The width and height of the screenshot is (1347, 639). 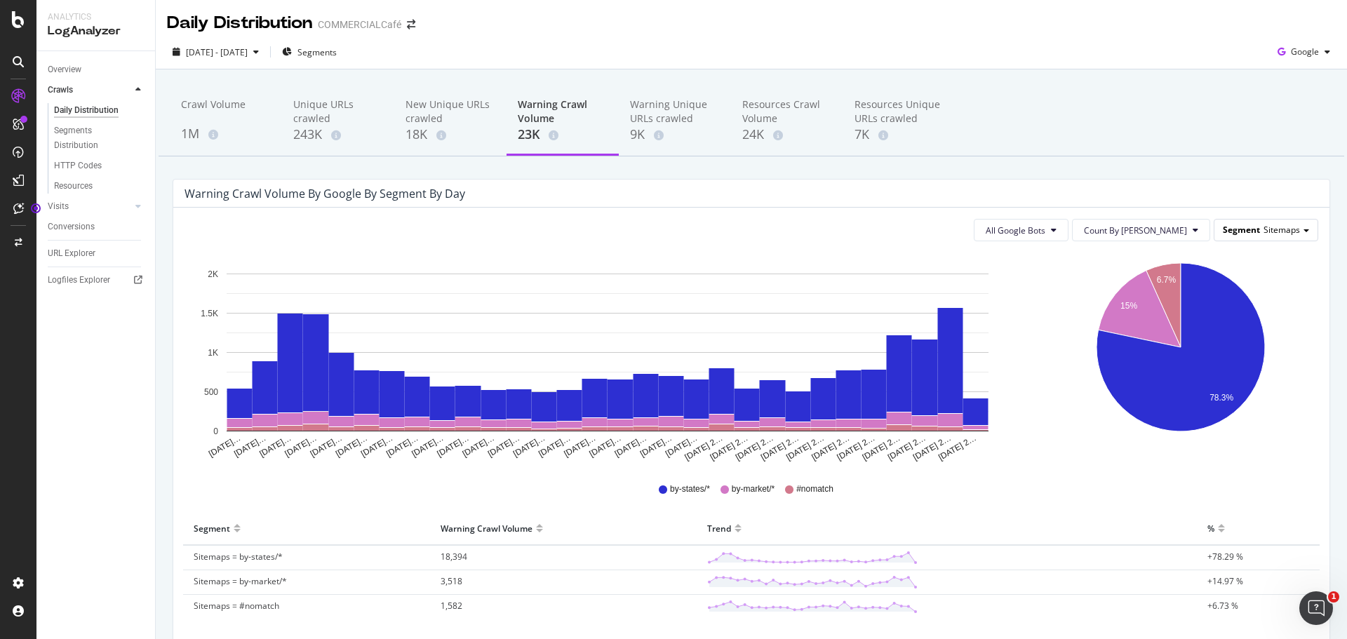 I want to click on a: Resources, so click(x=100, y=186).